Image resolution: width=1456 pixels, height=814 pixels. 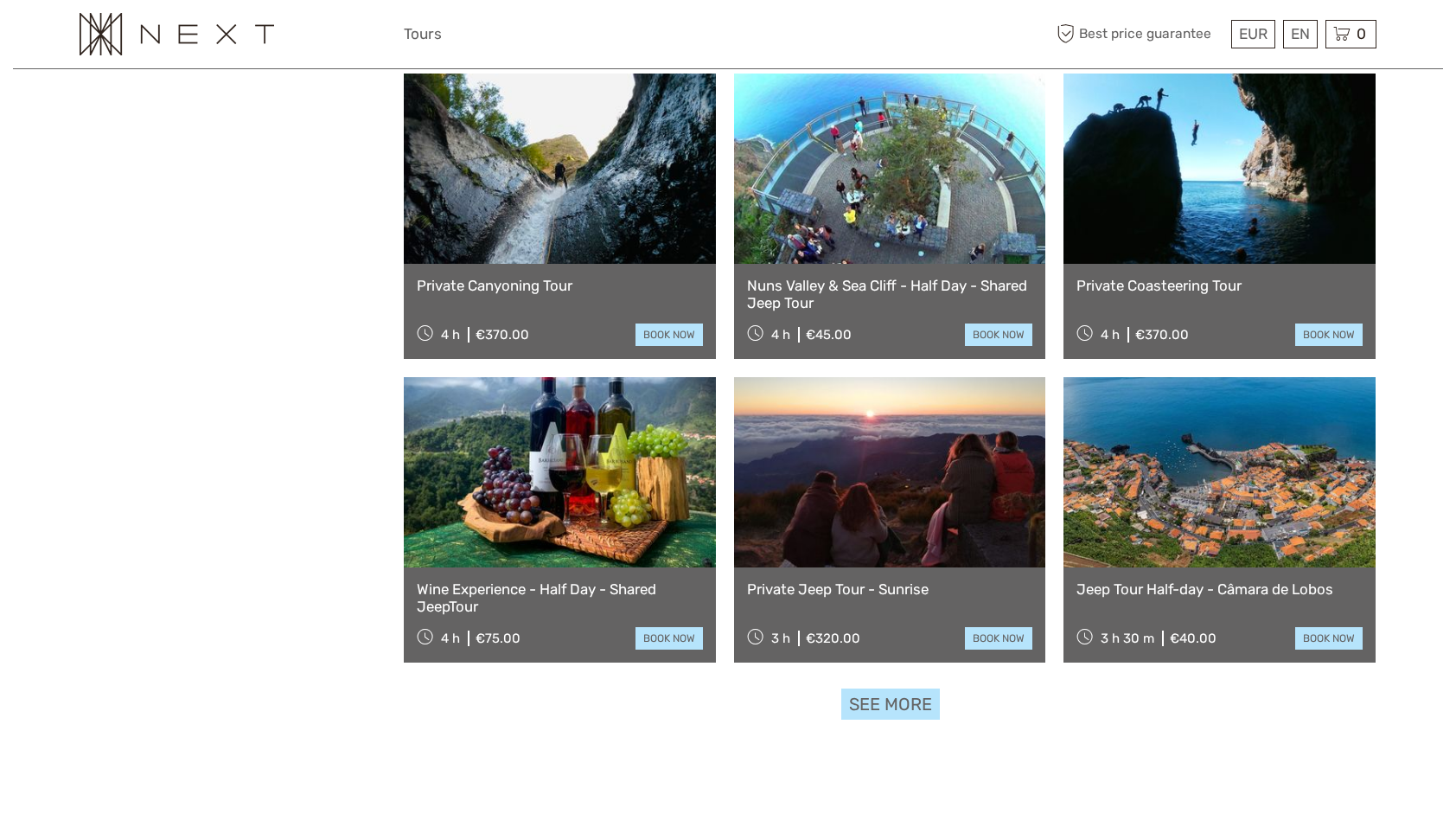 I want to click on div: EN, so click(x=1300, y=34).